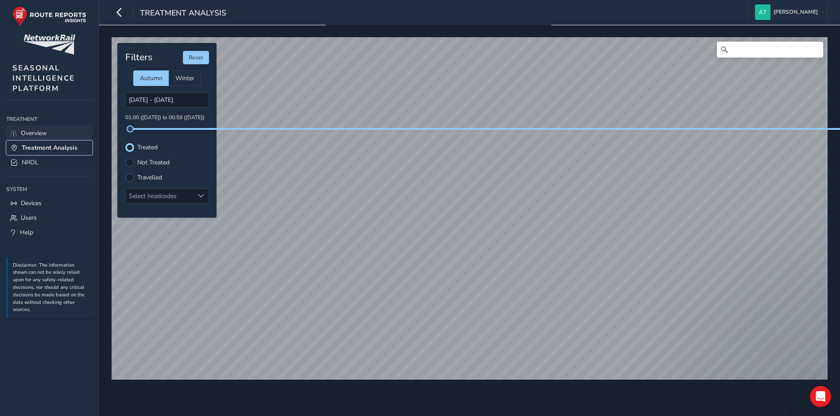 Image resolution: width=840 pixels, height=416 pixels. What do you see at coordinates (43, 78) in the screenshot?
I see `span: SEASONAL INTELLIGENCE PLATFORM` at bounding box center [43, 78].